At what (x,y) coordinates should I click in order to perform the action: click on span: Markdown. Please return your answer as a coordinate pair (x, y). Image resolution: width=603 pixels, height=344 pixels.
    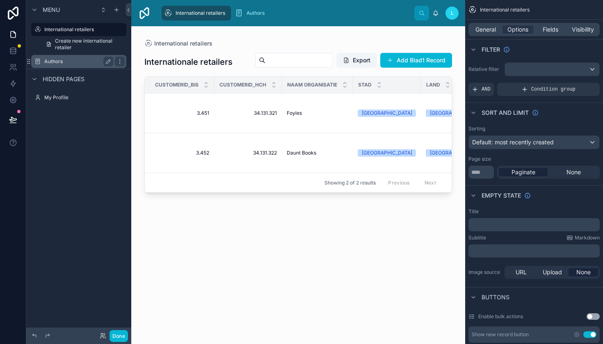
    Looking at the image, I should click on (587, 238).